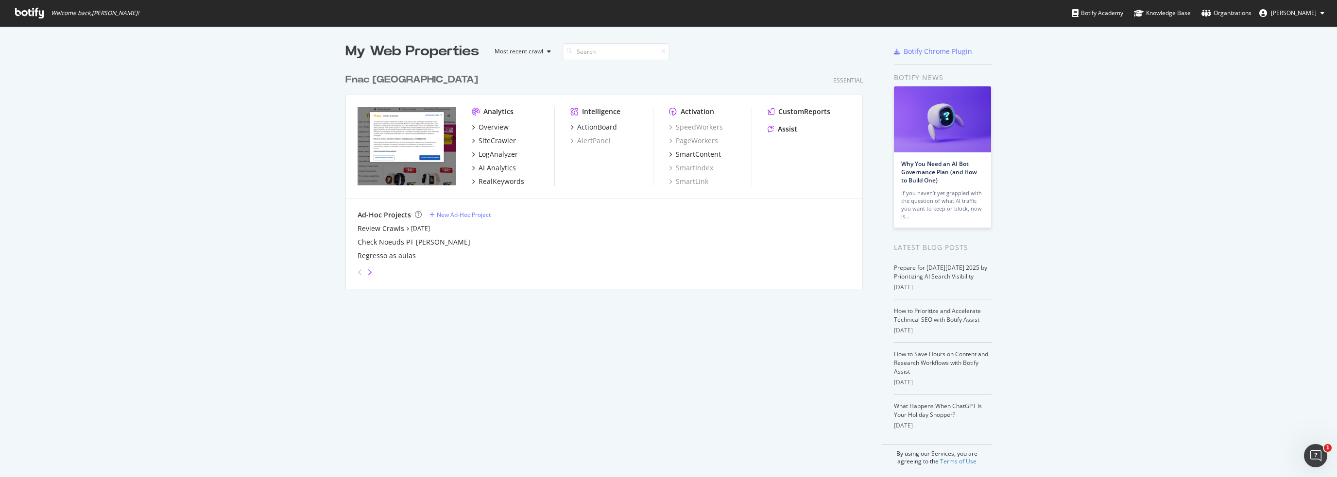 This screenshot has width=1337, height=477. What do you see at coordinates (688, 182) in the screenshot?
I see `div: SmartLink` at bounding box center [688, 182].